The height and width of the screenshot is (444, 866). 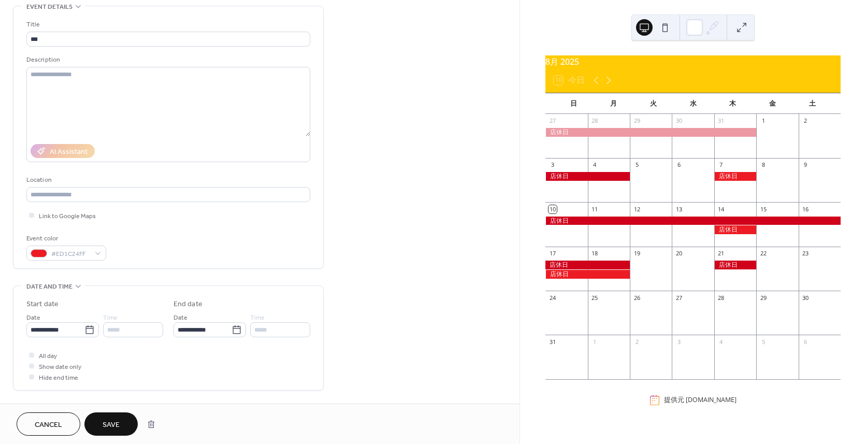 I want to click on span: Event details, so click(x=49, y=7).